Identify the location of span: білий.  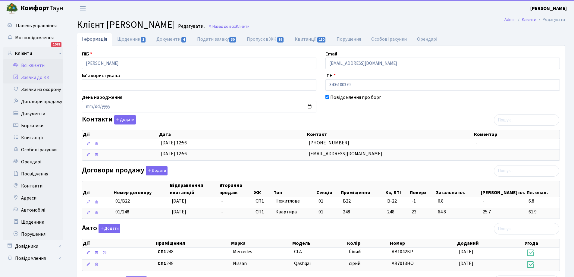
(355, 252).